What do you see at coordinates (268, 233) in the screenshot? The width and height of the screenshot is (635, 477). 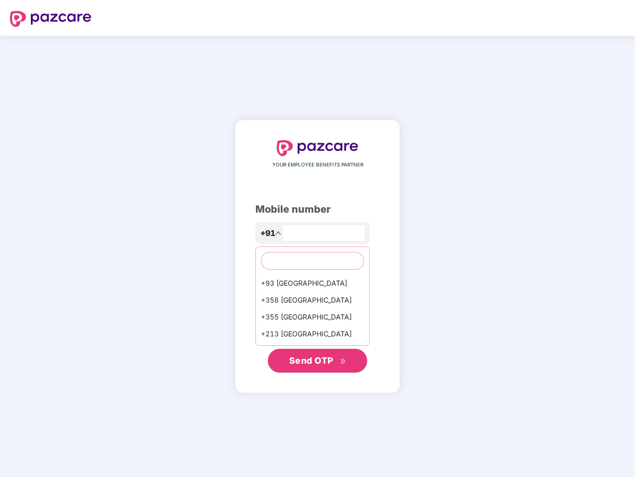 I see `span: +91` at bounding box center [268, 233].